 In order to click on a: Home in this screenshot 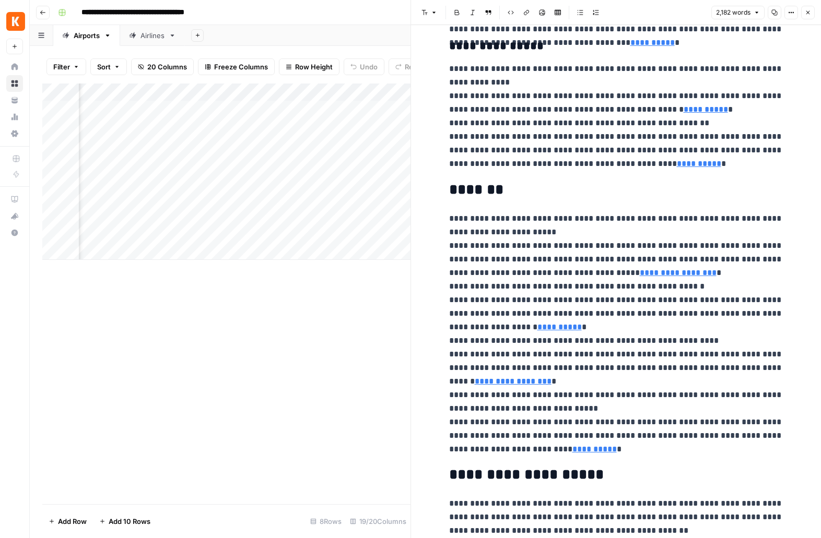, I will do `click(15, 67)`.